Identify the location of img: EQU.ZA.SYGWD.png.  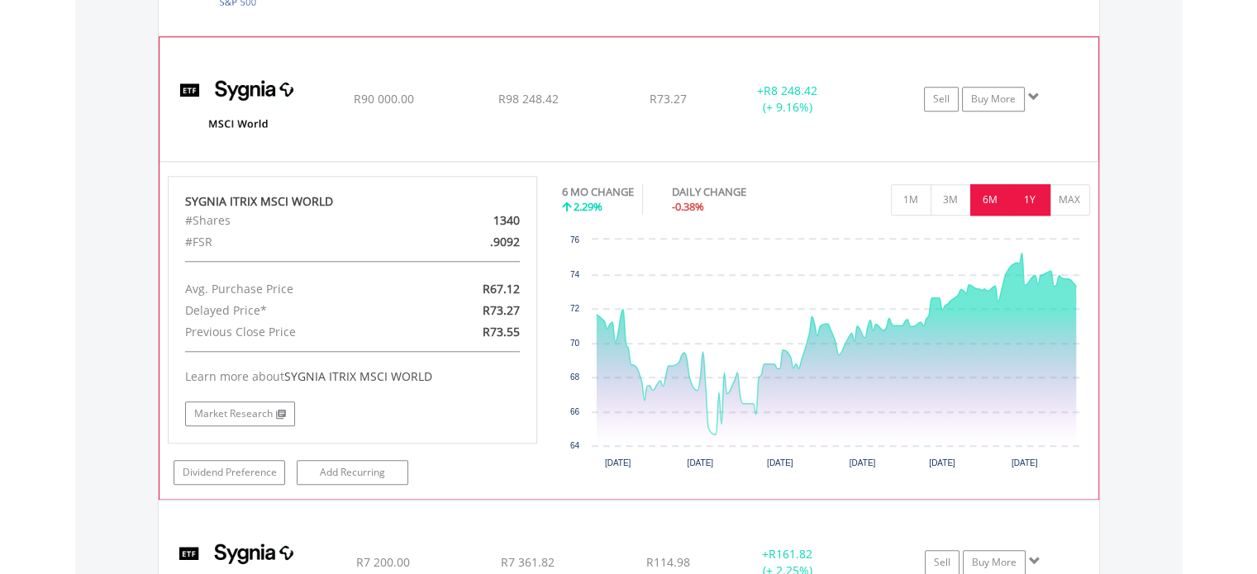
(239, 107).